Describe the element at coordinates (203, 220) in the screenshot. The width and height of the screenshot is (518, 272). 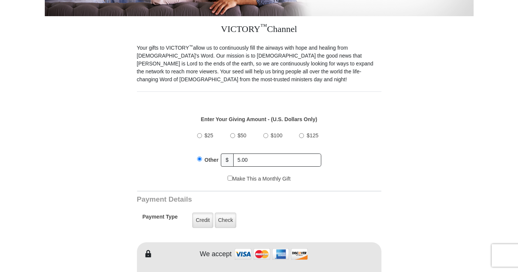
I see `label: Credit` at that location.